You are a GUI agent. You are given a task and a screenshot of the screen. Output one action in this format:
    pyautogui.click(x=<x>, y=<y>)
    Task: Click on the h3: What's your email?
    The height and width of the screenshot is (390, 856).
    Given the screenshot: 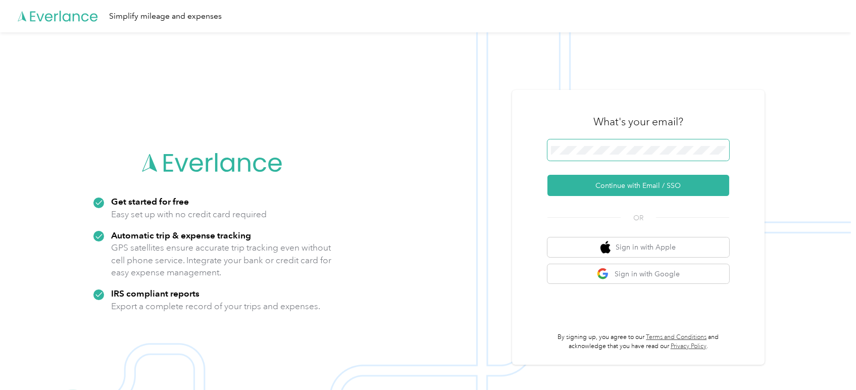 What is the action you would take?
    pyautogui.click(x=638, y=122)
    